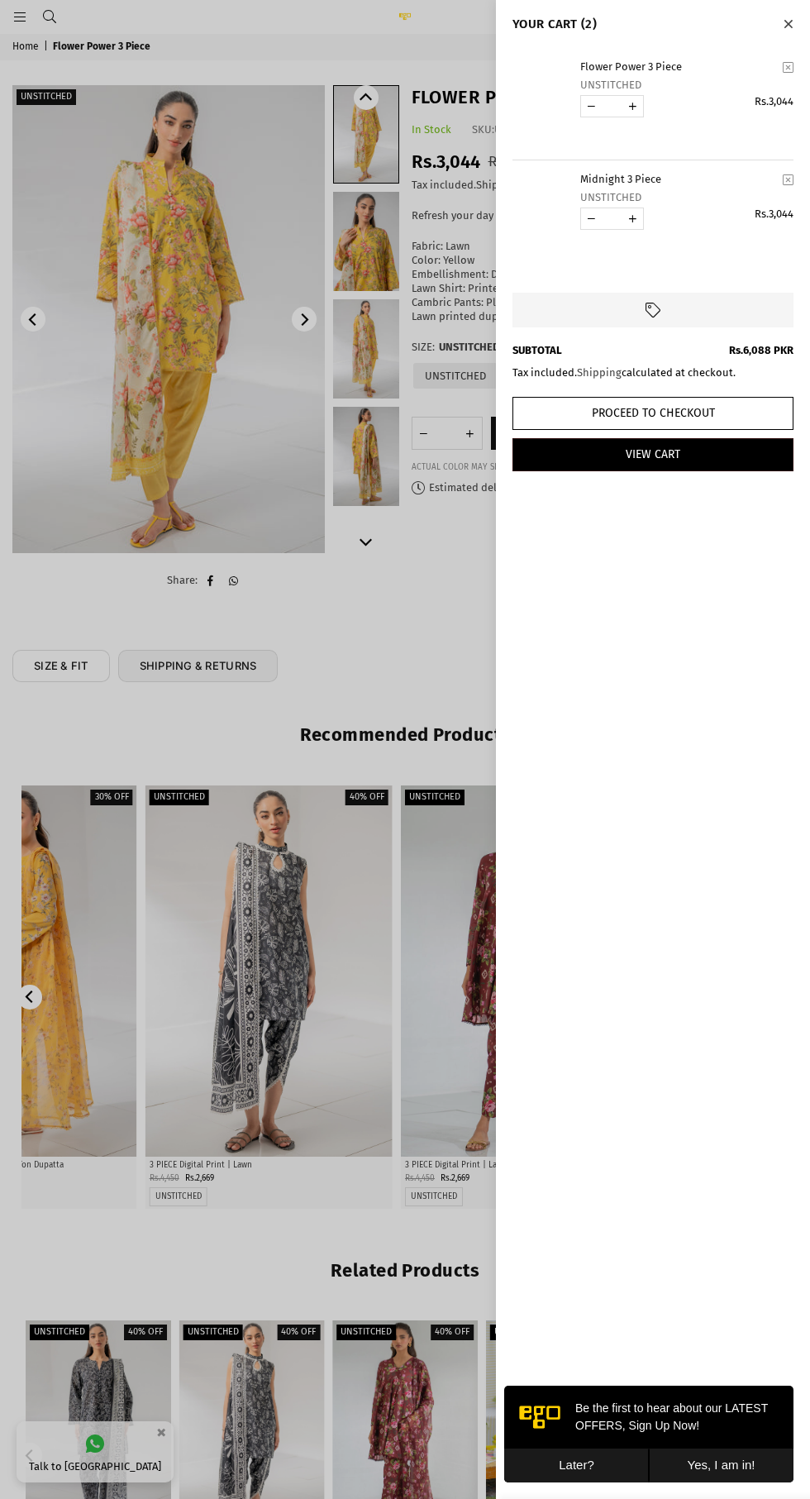 Image resolution: width=810 pixels, height=1499 pixels. What do you see at coordinates (217, 79) in the screenshot?
I see `button: Yes, I am in!` at bounding box center [217, 79].